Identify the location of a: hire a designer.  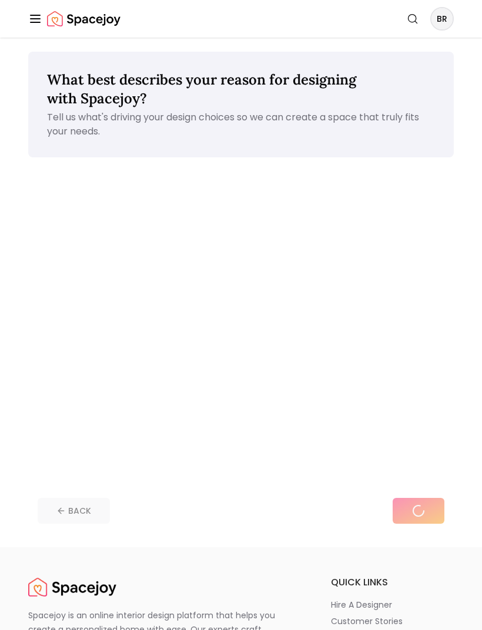
(392, 605).